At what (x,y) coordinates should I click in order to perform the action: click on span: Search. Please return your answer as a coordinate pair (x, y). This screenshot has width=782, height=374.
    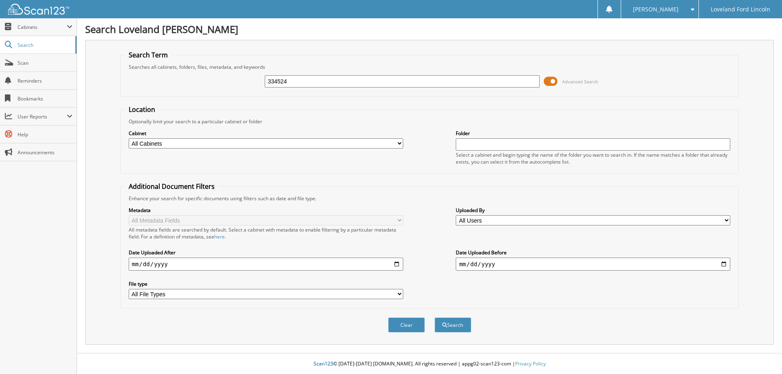
    Looking at the image, I should click on (44, 45).